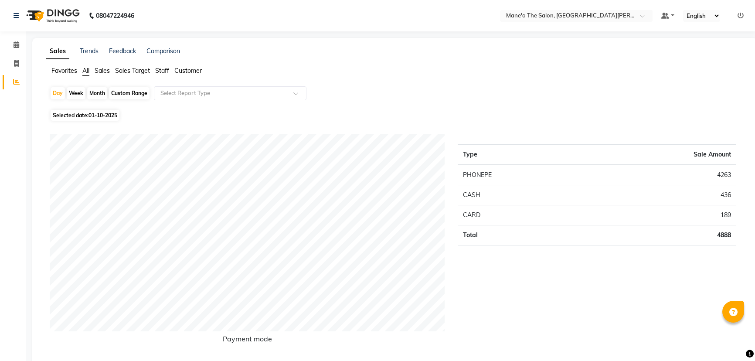 This screenshot has height=361, width=755. I want to click on td: 189, so click(659, 215).